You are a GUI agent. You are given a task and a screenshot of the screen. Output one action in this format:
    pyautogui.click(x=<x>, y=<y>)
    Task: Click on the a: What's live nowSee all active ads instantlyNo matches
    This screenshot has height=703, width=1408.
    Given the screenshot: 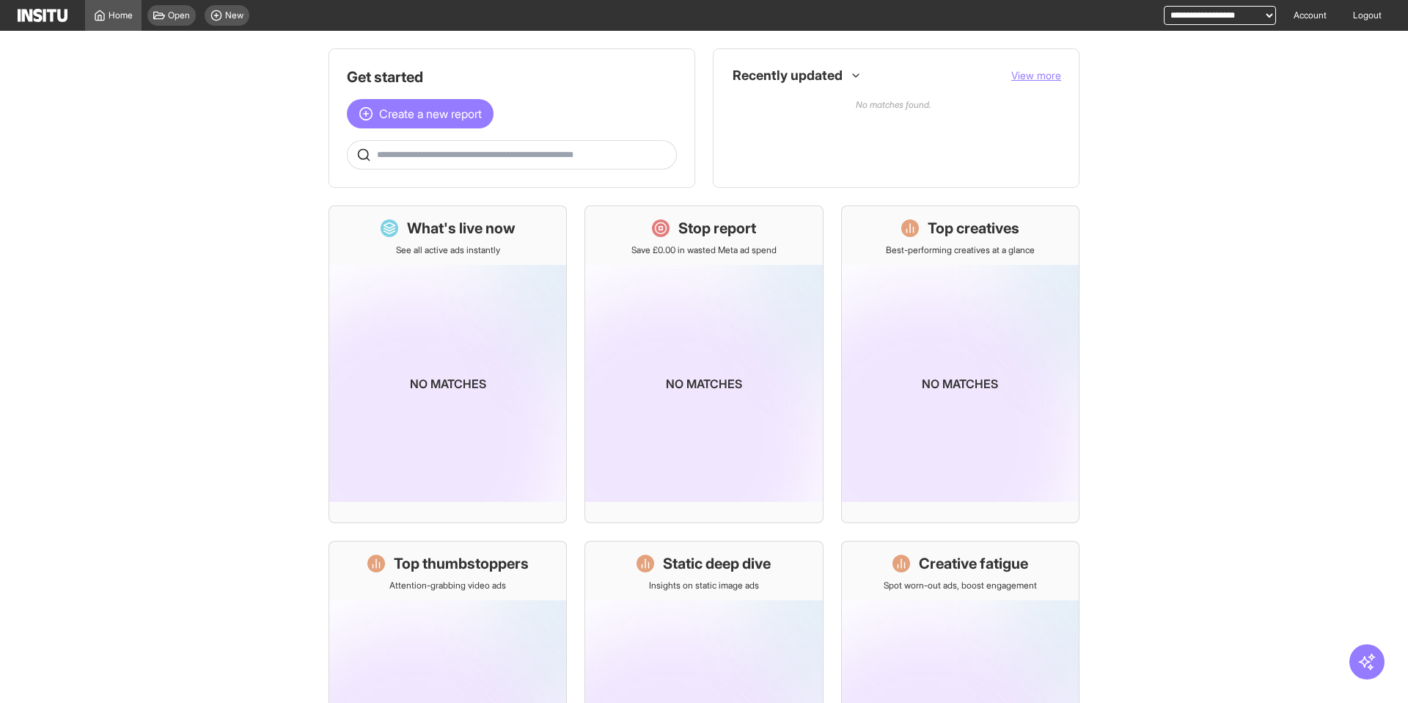 What is the action you would take?
    pyautogui.click(x=447, y=364)
    